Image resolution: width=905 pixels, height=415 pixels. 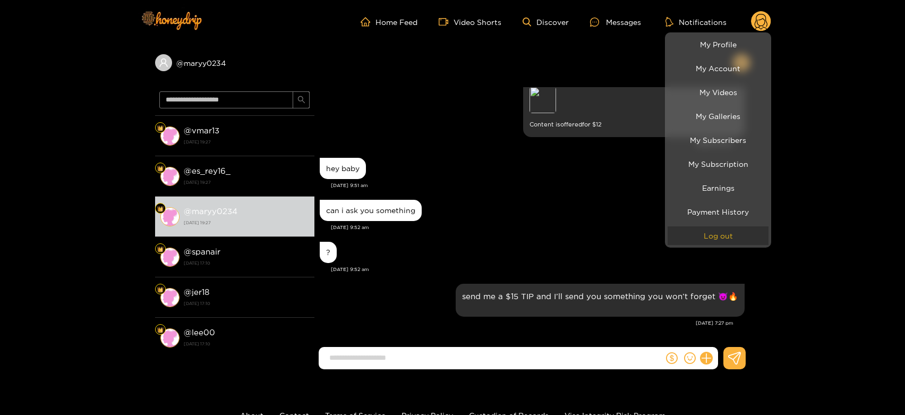 I want to click on a: My Profile, so click(x=718, y=44).